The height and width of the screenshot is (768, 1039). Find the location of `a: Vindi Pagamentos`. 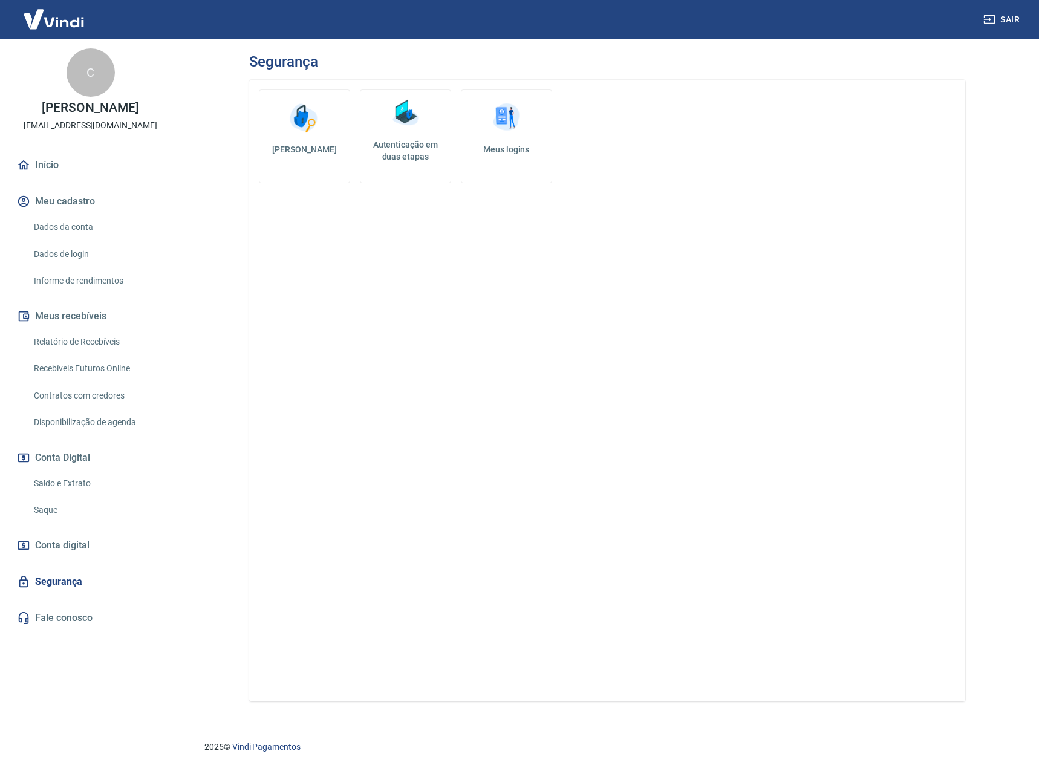

a: Vindi Pagamentos is located at coordinates (266, 747).